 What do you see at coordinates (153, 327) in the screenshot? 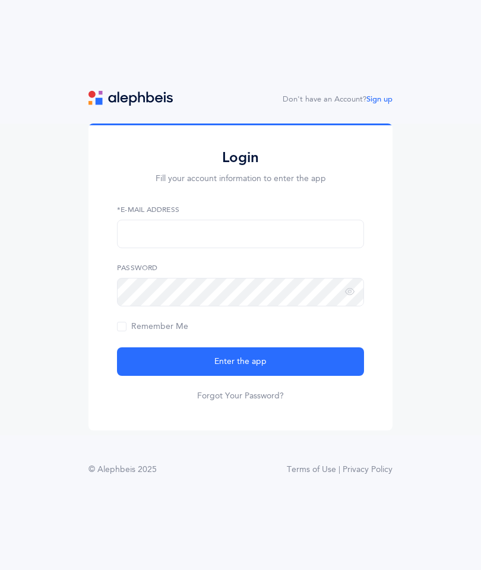
I see `span: Remember Me` at bounding box center [153, 327].